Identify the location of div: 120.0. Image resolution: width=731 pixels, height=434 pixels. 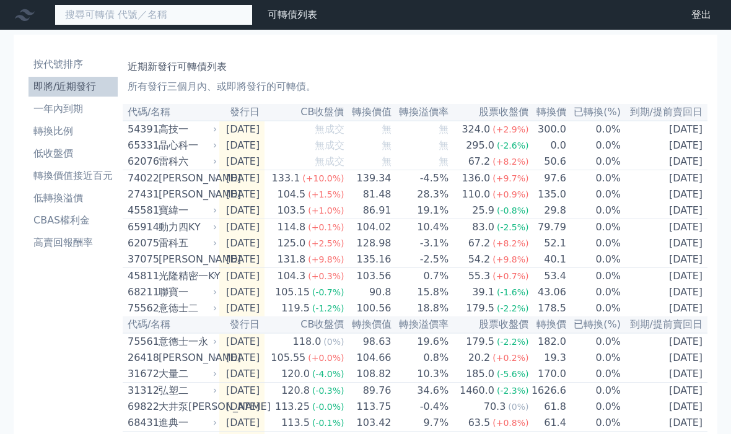
(295, 374).